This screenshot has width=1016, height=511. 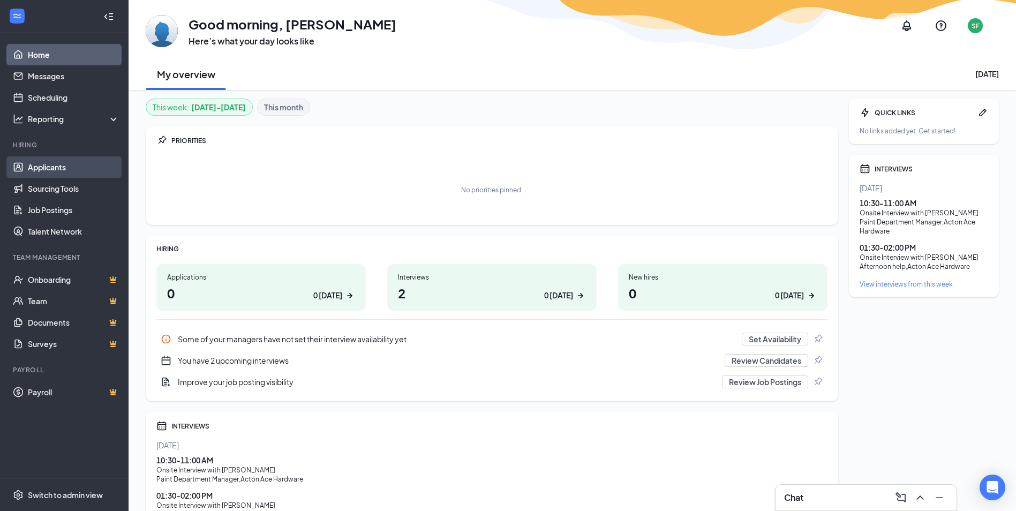 What do you see at coordinates (941, 26) in the screenshot?
I see `svg: QuestionInfo` at bounding box center [941, 26].